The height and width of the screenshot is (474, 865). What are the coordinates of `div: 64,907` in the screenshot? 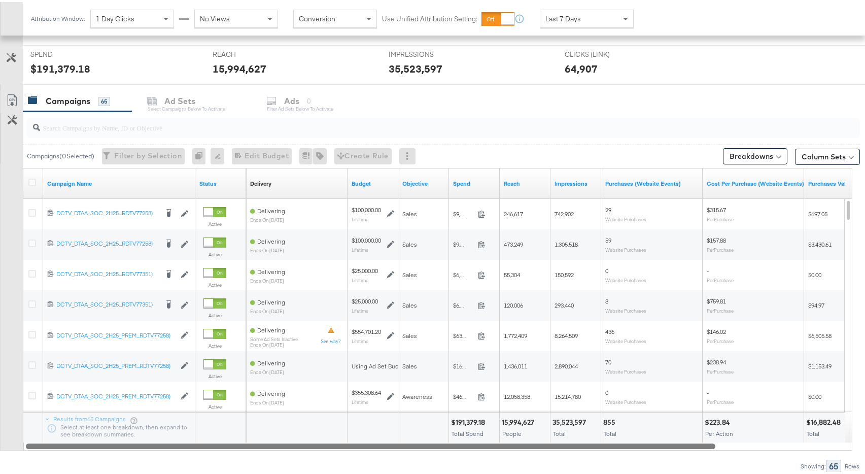 It's located at (581, 66).